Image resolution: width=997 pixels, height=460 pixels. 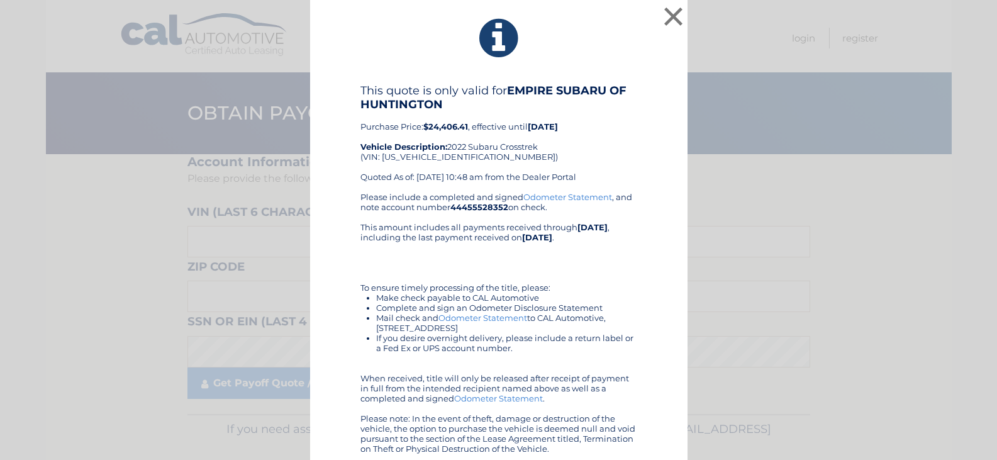 What do you see at coordinates (506, 297) in the screenshot?
I see `li: Make check payable to CAL Automotive` at bounding box center [506, 297].